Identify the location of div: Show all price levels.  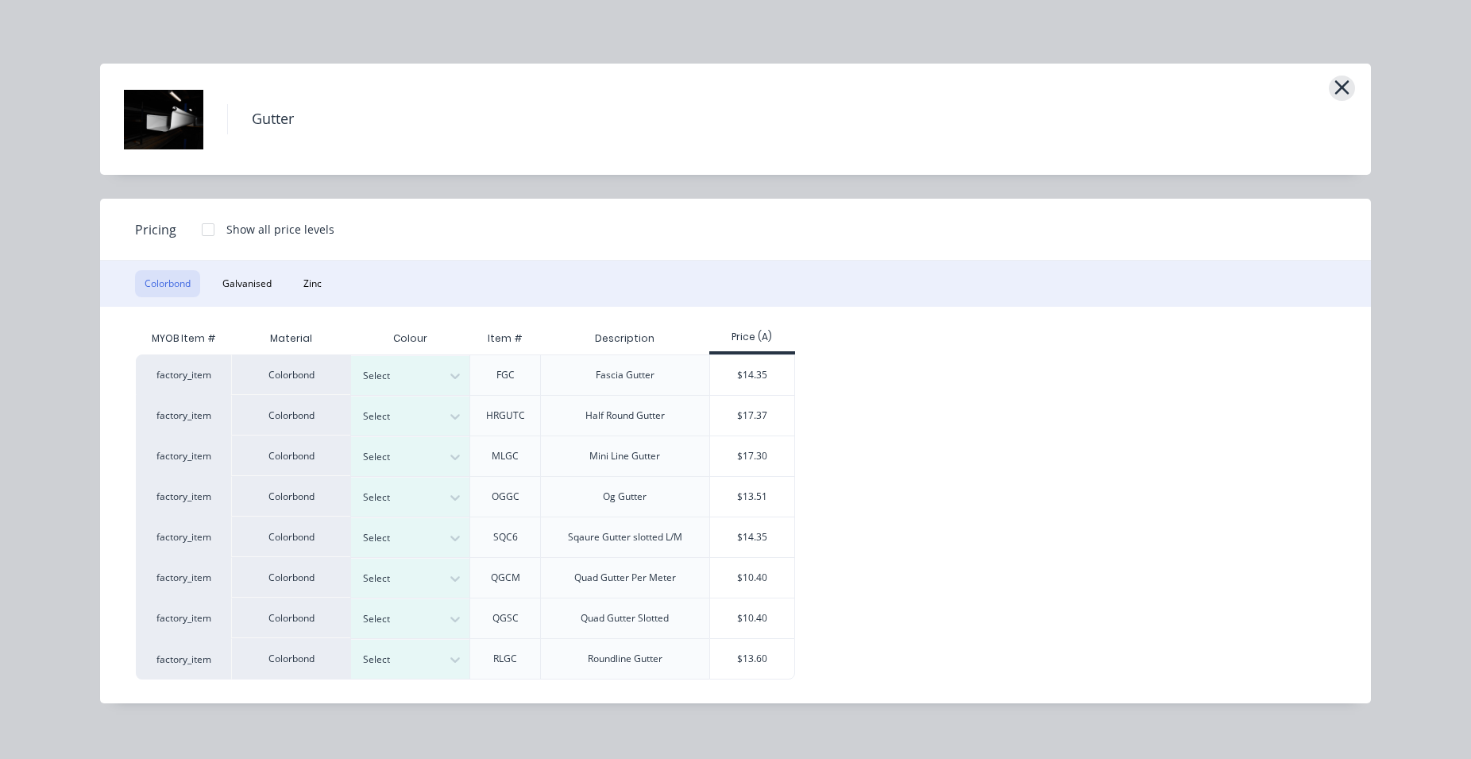
(280, 229).